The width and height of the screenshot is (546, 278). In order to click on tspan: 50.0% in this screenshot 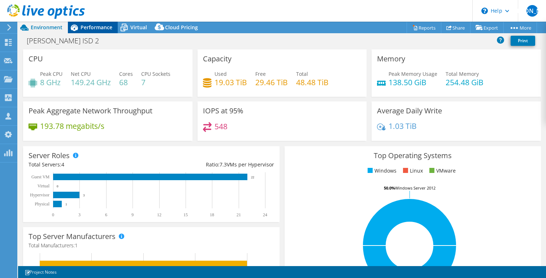, I will do `click(389, 188)`.